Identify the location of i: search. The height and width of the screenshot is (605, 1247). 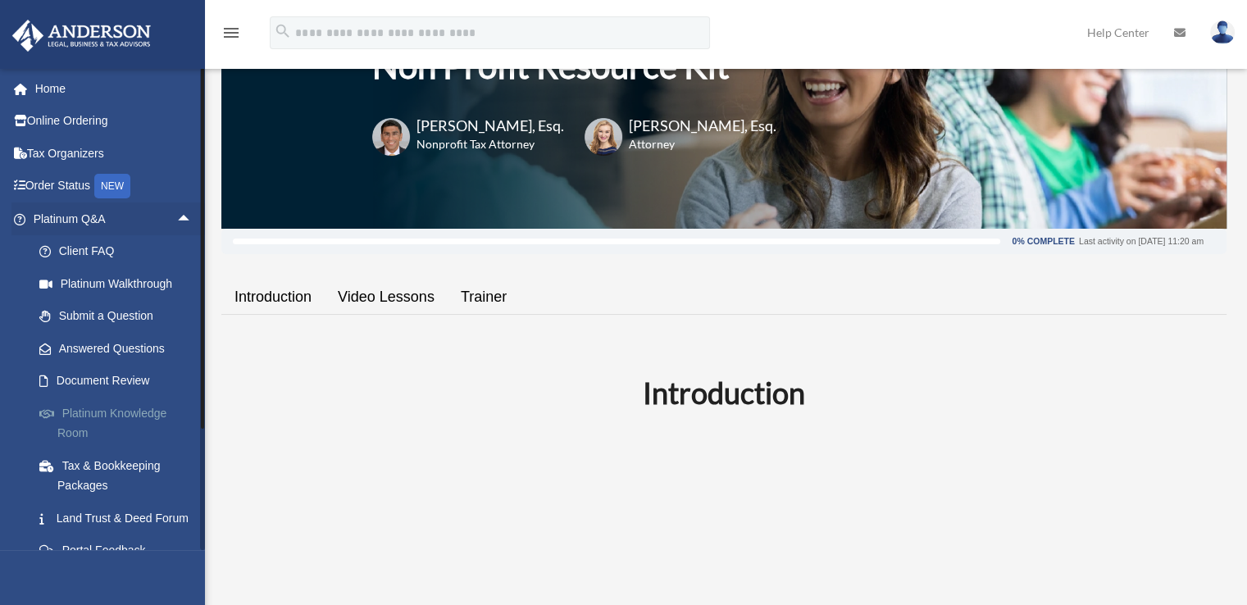
(283, 31).